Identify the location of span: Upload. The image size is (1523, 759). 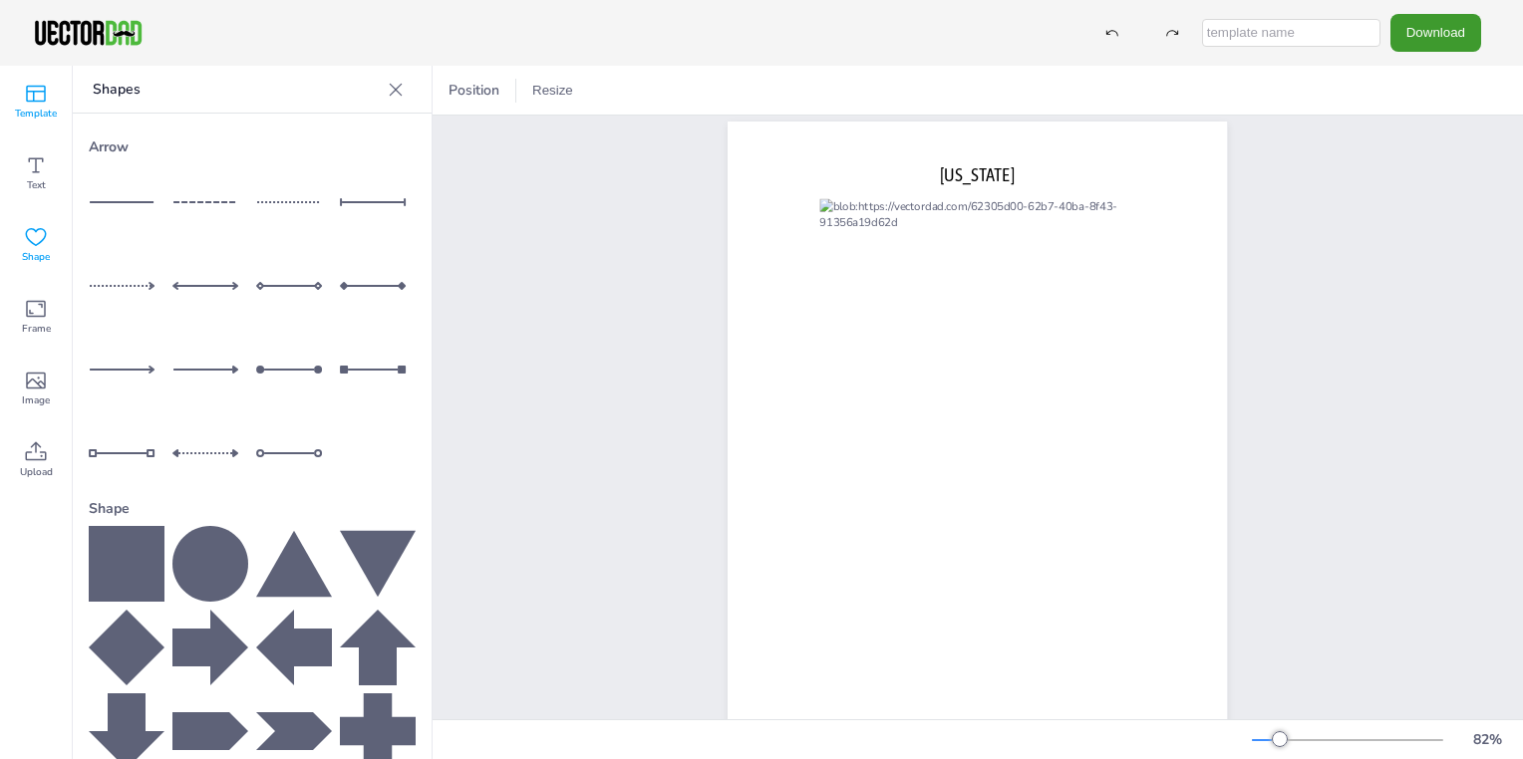
(36, 472).